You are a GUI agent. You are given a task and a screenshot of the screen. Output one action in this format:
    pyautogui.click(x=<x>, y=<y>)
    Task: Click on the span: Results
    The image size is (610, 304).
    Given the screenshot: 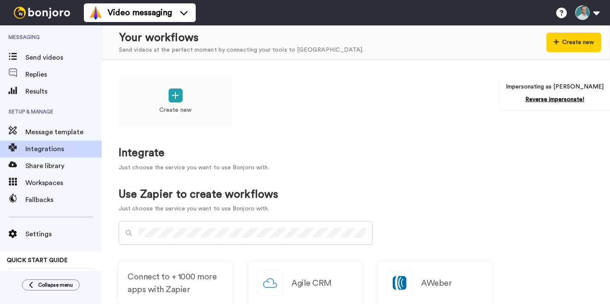 What is the action you would take?
    pyautogui.click(x=64, y=92)
    